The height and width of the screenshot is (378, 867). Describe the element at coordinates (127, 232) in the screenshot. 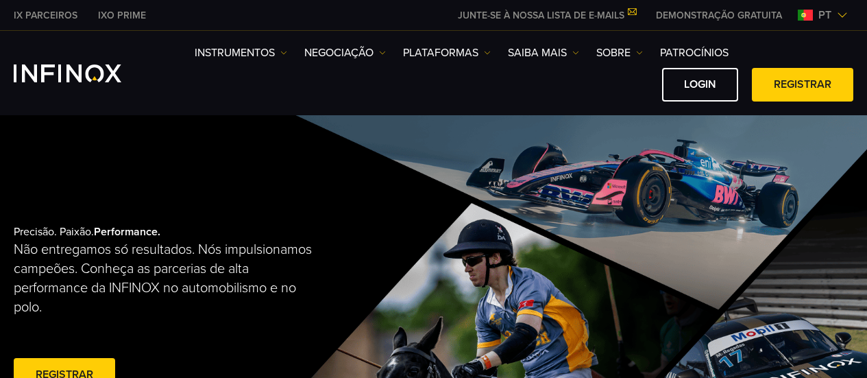

I see `strong: Performance.` at that location.